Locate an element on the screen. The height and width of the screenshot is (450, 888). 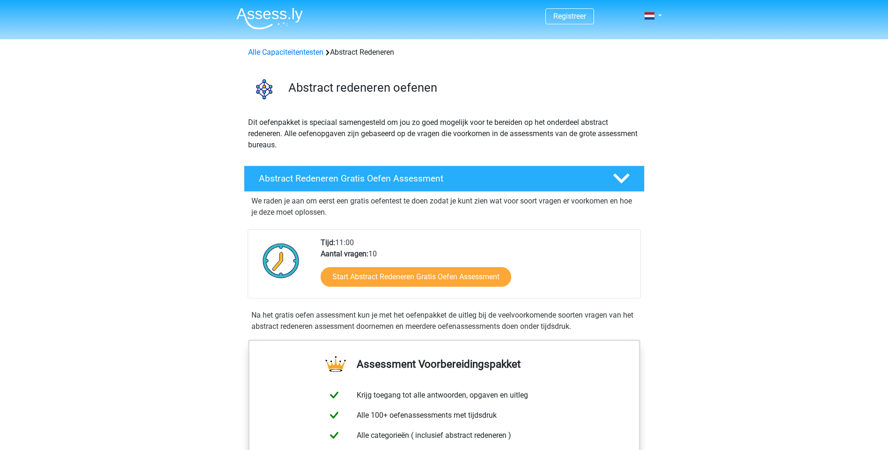
a: Alle Capaciteitentesten is located at coordinates (285, 52).